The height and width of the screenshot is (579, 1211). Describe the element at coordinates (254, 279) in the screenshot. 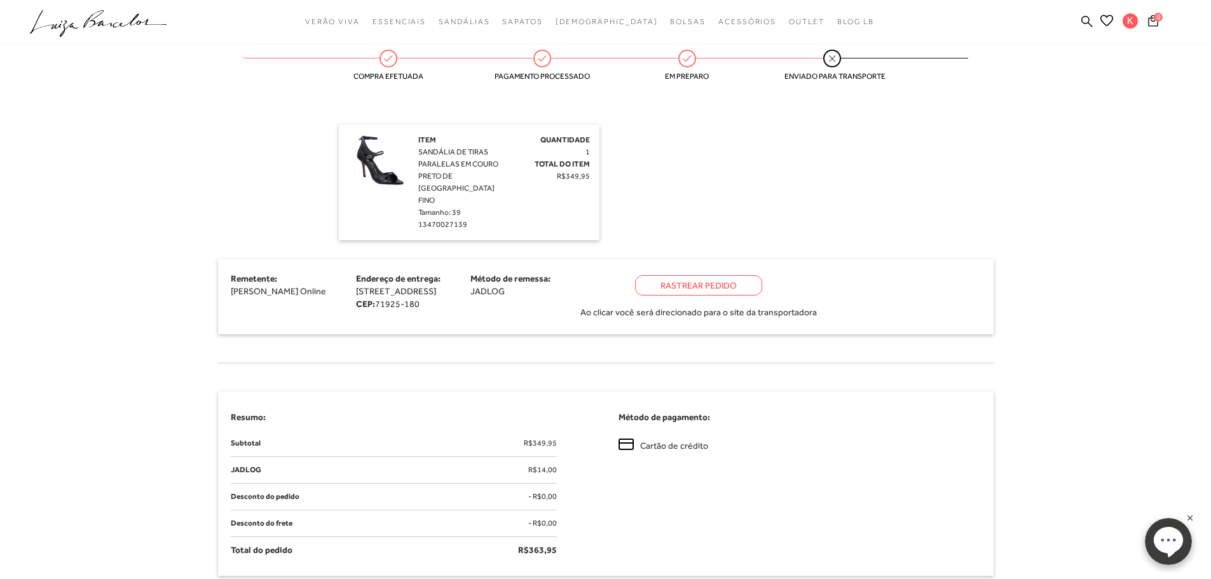

I see `span: Remetente:` at that location.